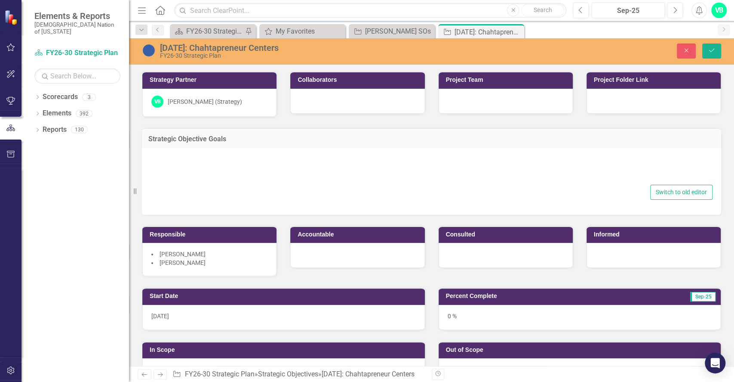 Image resolution: width=734 pixels, height=382 pixels. What do you see at coordinates (582, 349) in the screenshot?
I see `h3: Out of Scope` at bounding box center [582, 349].